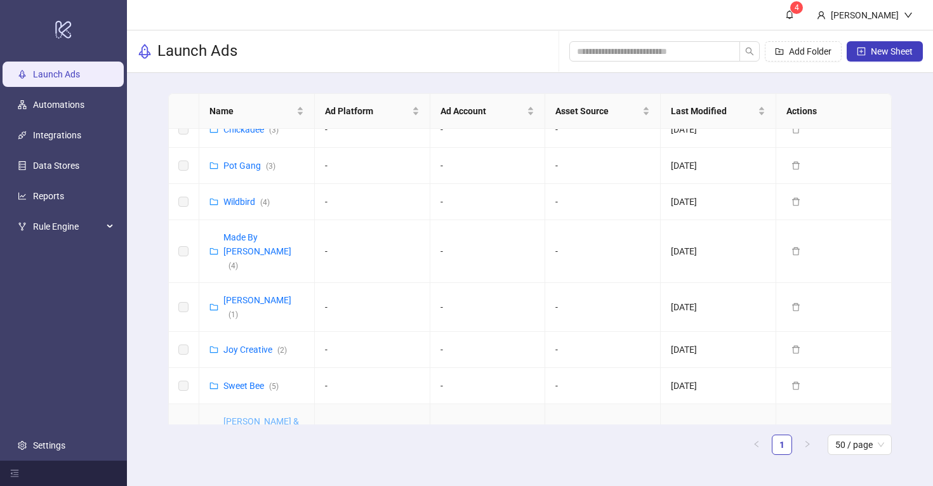  What do you see at coordinates (859, 445) in the screenshot?
I see `span: 50 / page` at bounding box center [859, 445].